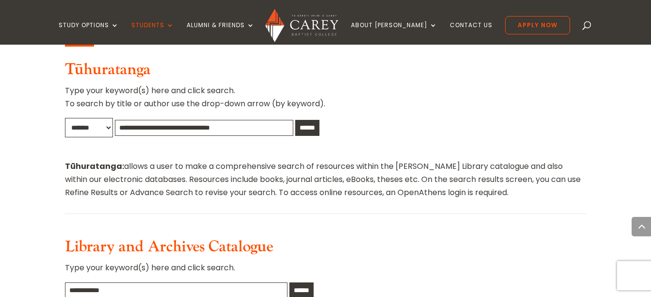 This screenshot has height=297, width=651. Describe the element at coordinates (220, 33) in the screenshot. I see `a: Alumni & Friends` at that location.